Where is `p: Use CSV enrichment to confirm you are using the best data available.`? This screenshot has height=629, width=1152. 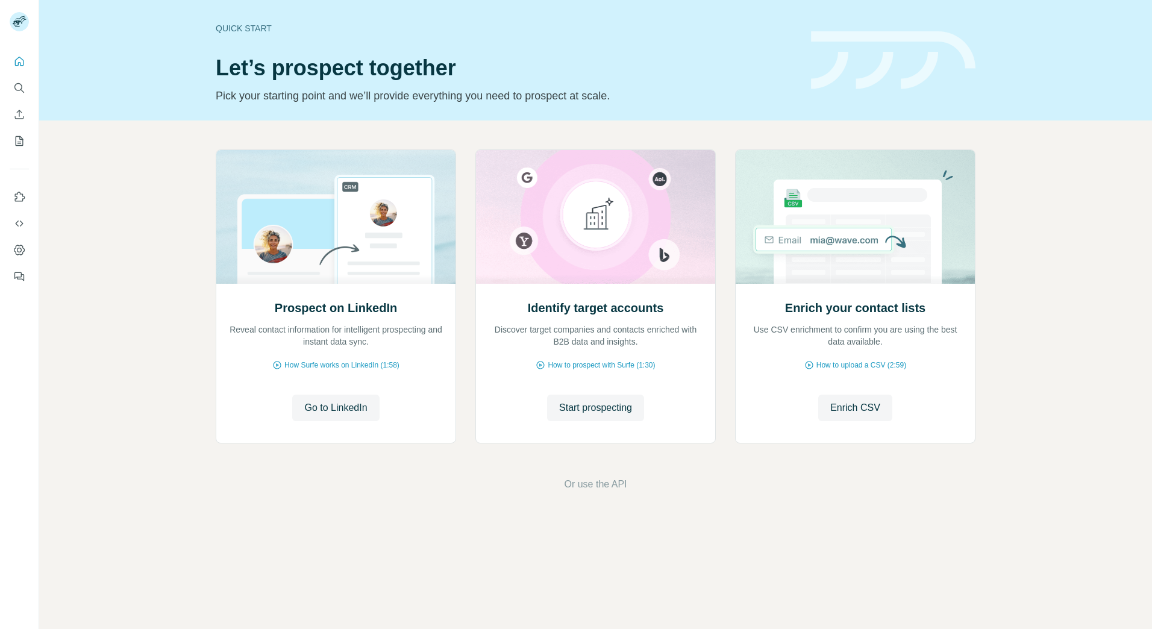
p: Use CSV enrichment to confirm you are using the best data available. is located at coordinates (855, 336).